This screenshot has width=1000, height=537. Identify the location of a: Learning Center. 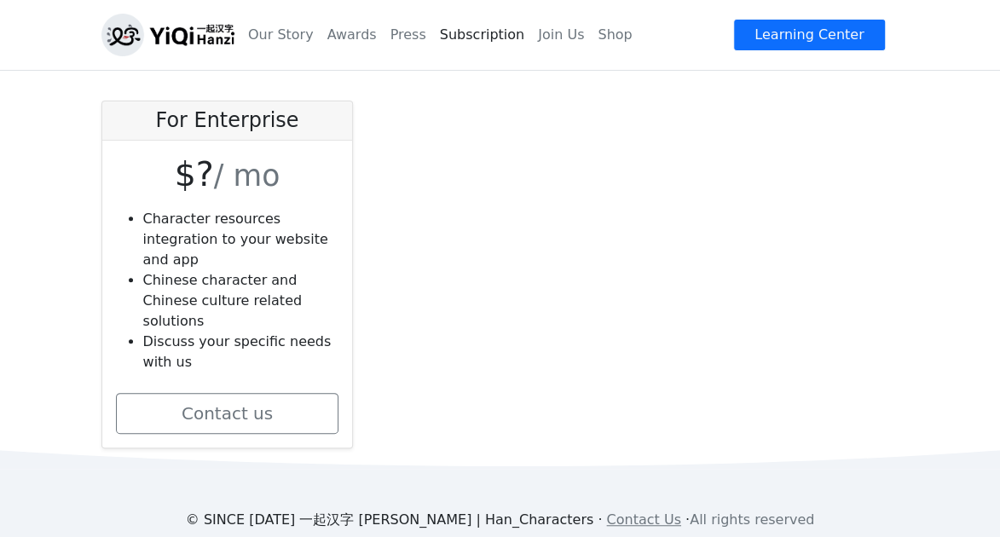
(809, 35).